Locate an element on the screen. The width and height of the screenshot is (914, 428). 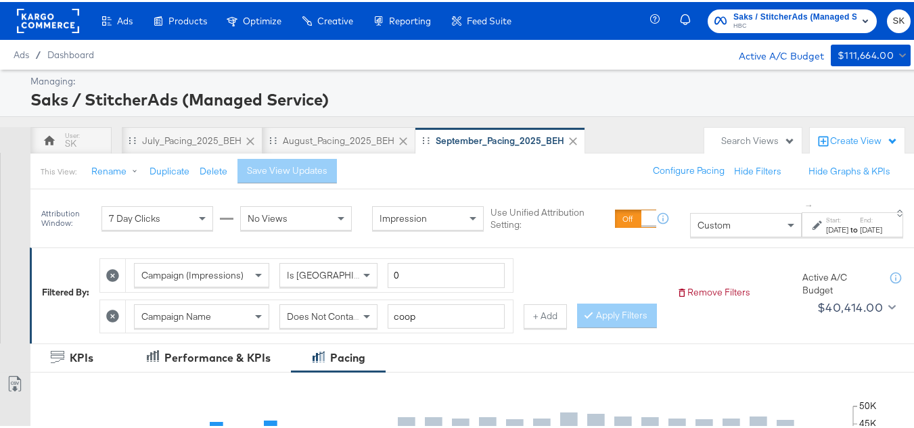
label: Start: is located at coordinates (837, 218).